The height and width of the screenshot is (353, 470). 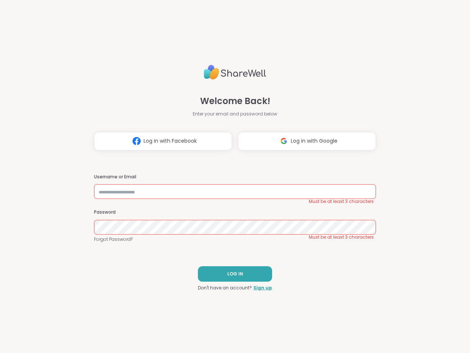 What do you see at coordinates (314, 141) in the screenshot?
I see `span: Log in with Google` at bounding box center [314, 141].